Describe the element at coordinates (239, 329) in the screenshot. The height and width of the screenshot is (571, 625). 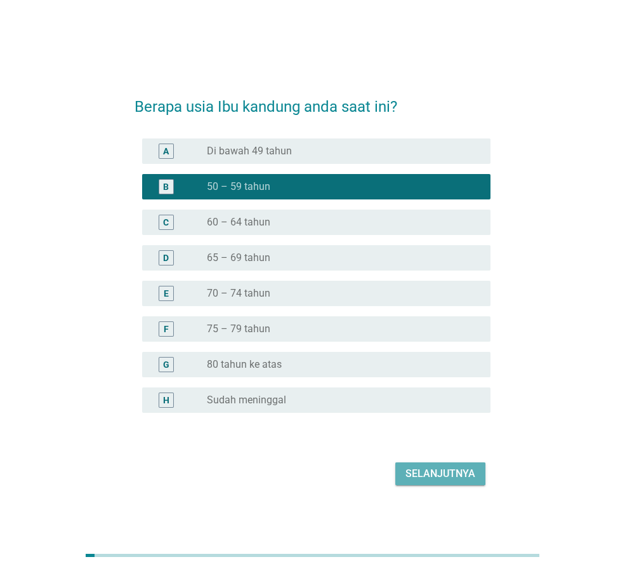
I see `label: 75 – 79 tahun` at that location.